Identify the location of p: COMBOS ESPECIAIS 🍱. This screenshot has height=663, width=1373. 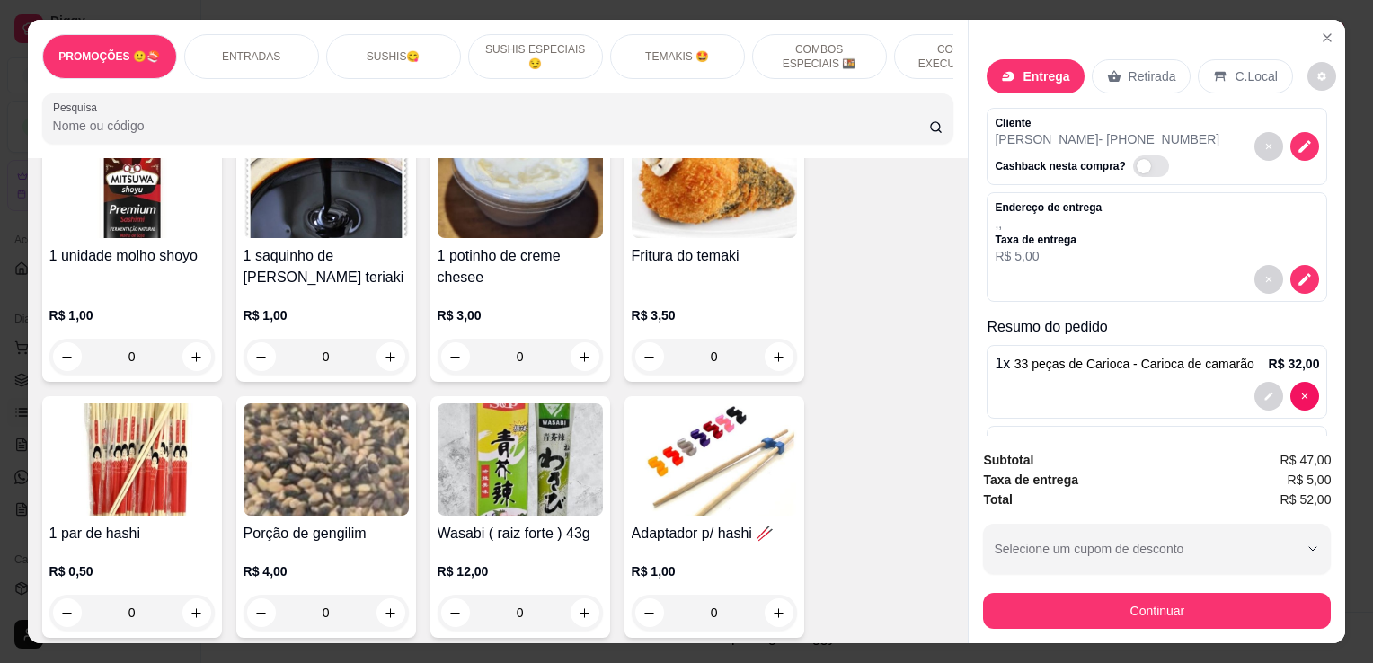
(820, 57).